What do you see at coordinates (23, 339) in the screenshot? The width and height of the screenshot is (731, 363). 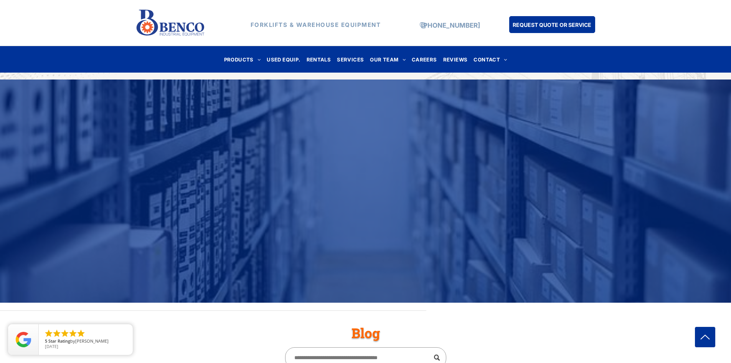 I see `img: Review Rating` at bounding box center [23, 339].